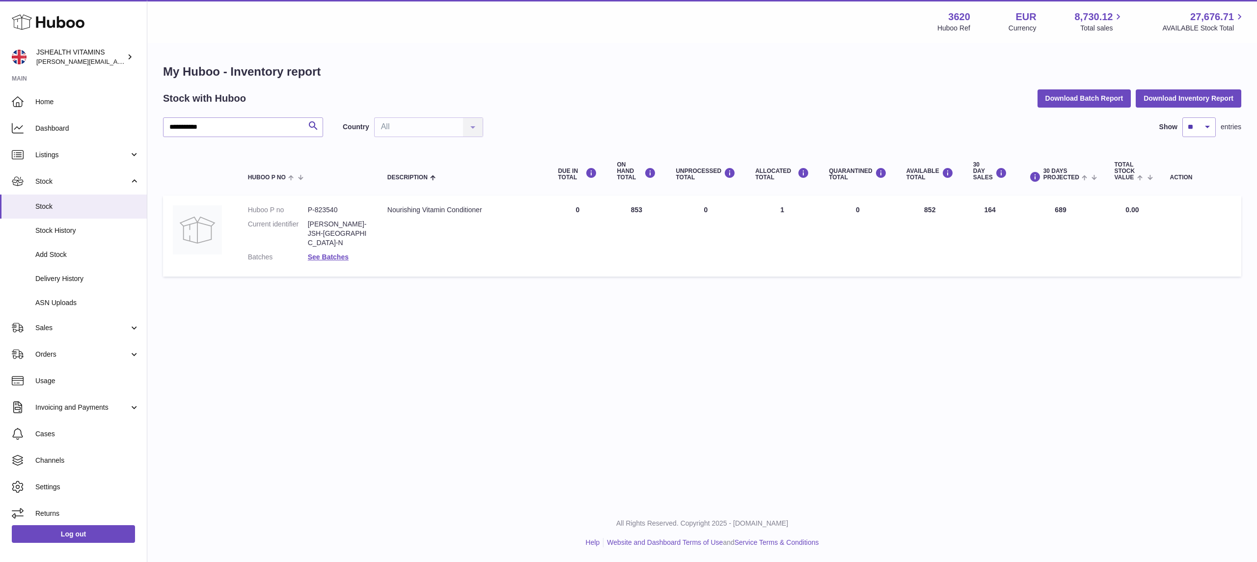  I want to click on button: Download Inventory Report, so click(1188, 98).